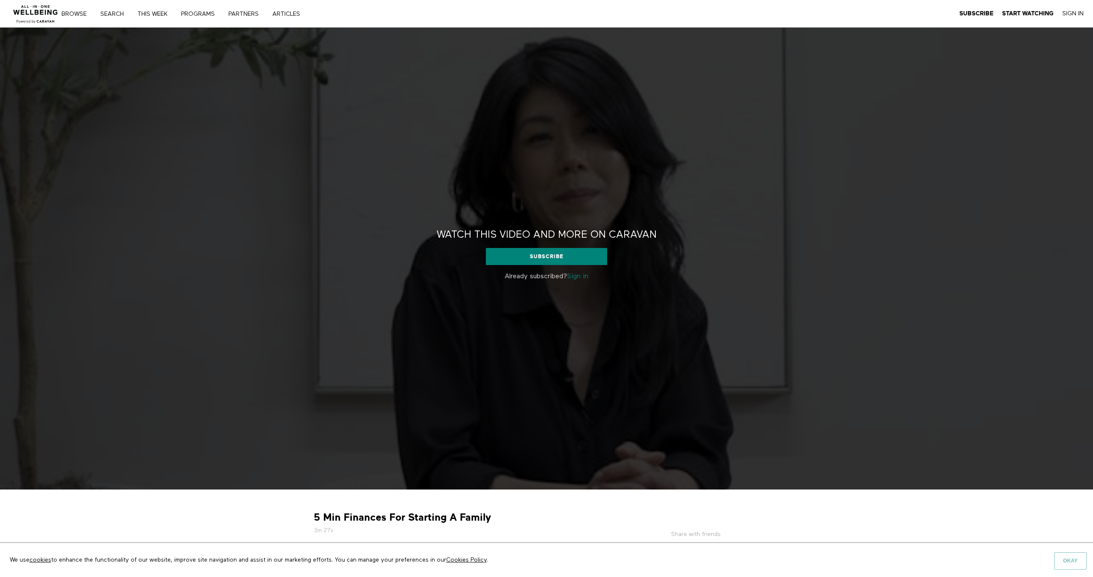 Image resolution: width=1093 pixels, height=577 pixels. What do you see at coordinates (201, 14) in the screenshot?
I see `a: PROGRAMS` at bounding box center [201, 14].